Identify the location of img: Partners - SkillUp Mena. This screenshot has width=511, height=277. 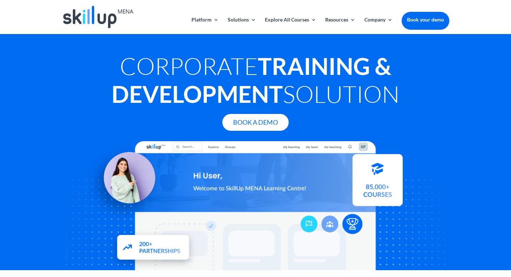
(153, 249).